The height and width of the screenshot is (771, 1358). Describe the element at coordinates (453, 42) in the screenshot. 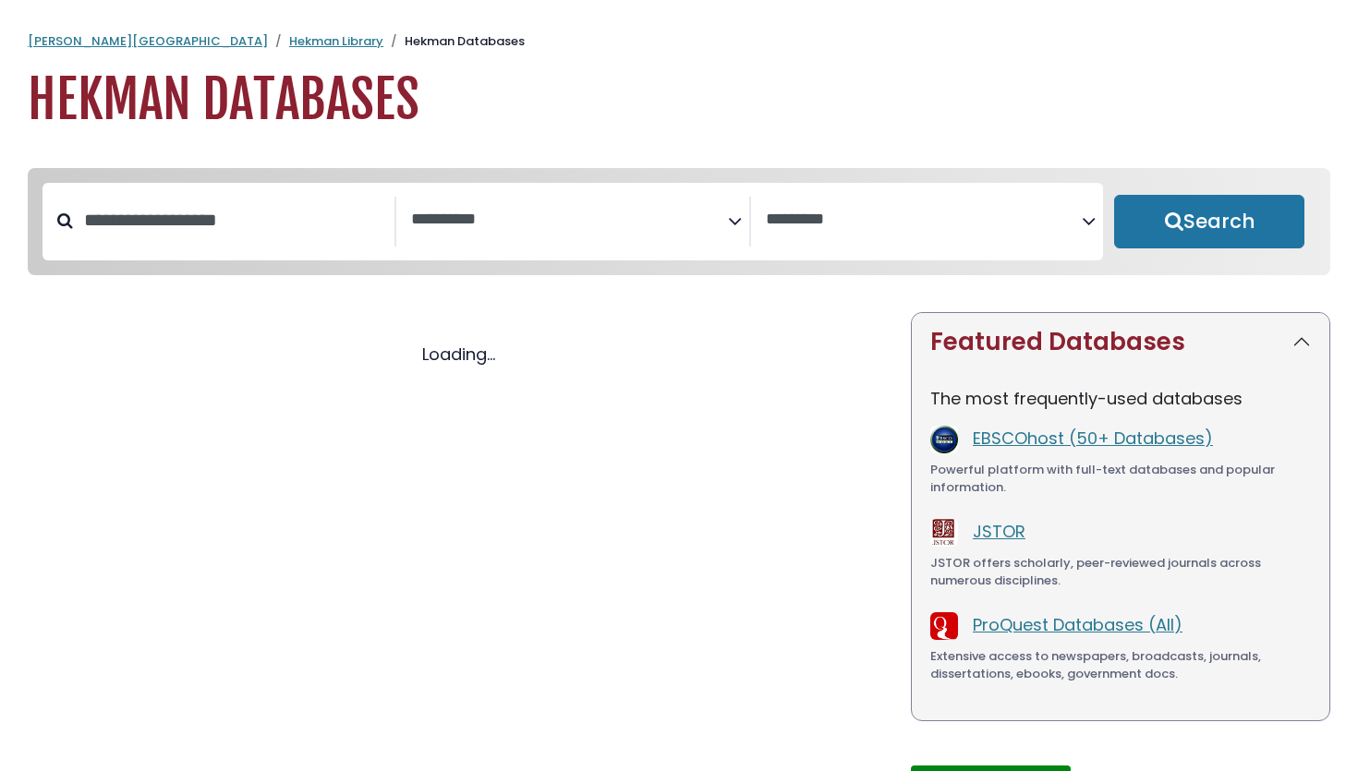

I see `li: Hekman Databases` at that location.